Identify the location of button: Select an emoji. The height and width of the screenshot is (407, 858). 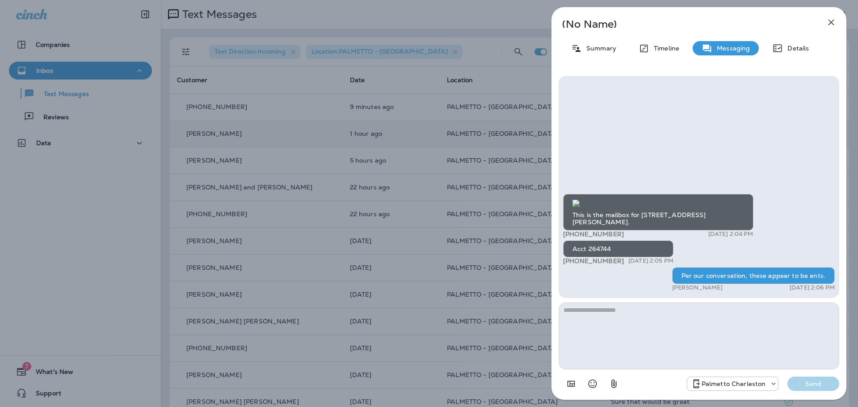
(592, 384).